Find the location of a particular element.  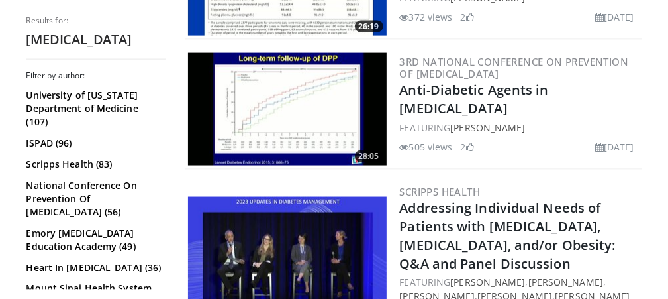

a: ISPAD (96) is located at coordinates (94, 143).